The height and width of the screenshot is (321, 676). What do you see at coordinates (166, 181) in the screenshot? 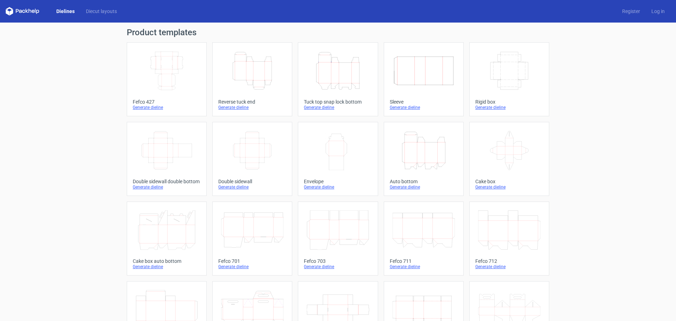
I see `div: Double sidewall double bottom` at bounding box center [166, 181].